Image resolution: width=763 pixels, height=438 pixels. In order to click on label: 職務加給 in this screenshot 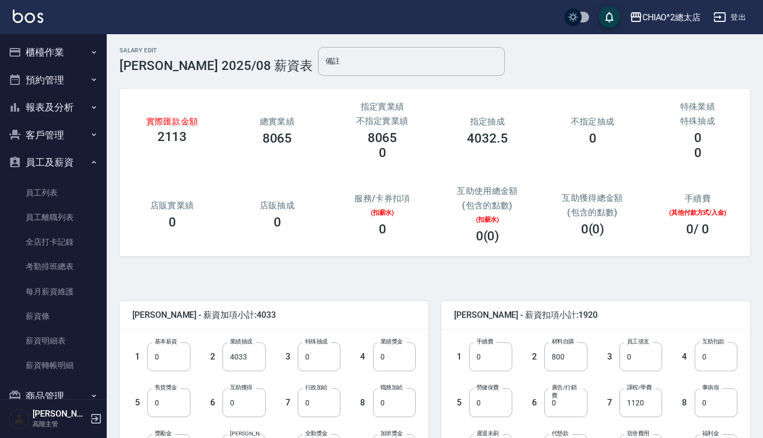, I will do `click(392, 387)`.